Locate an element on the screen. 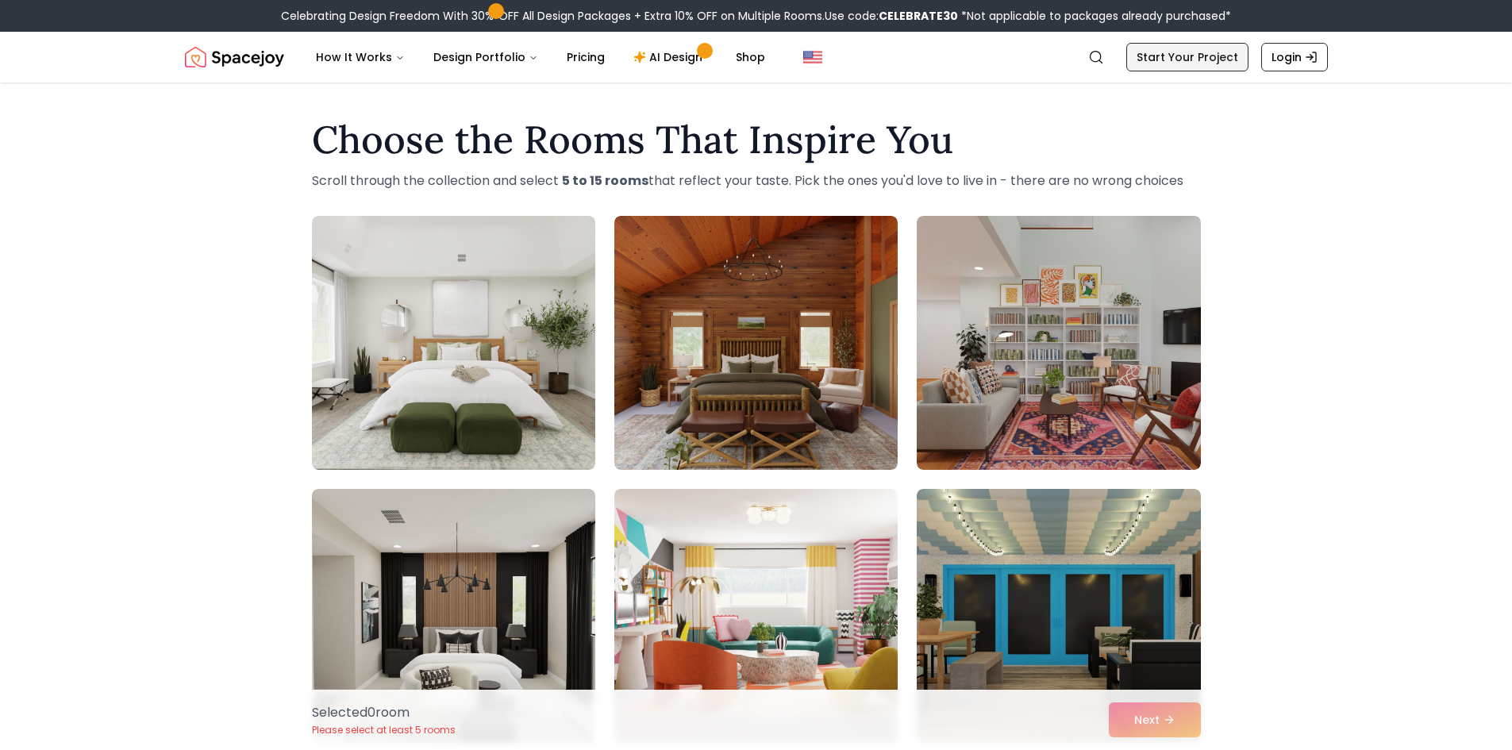  button: How It Works is located at coordinates (360, 57).